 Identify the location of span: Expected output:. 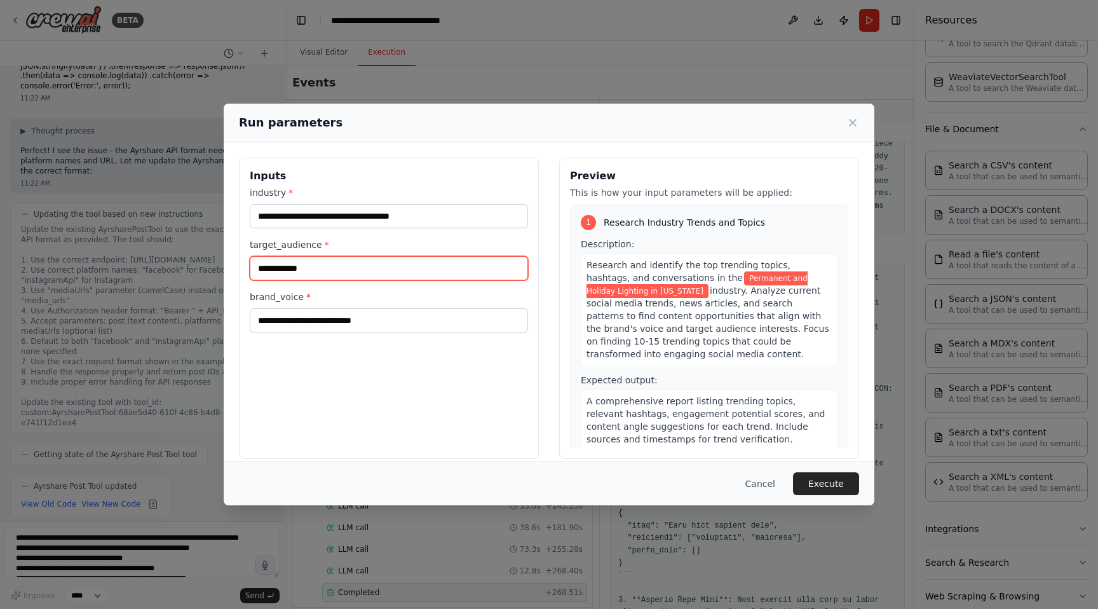
(619, 380).